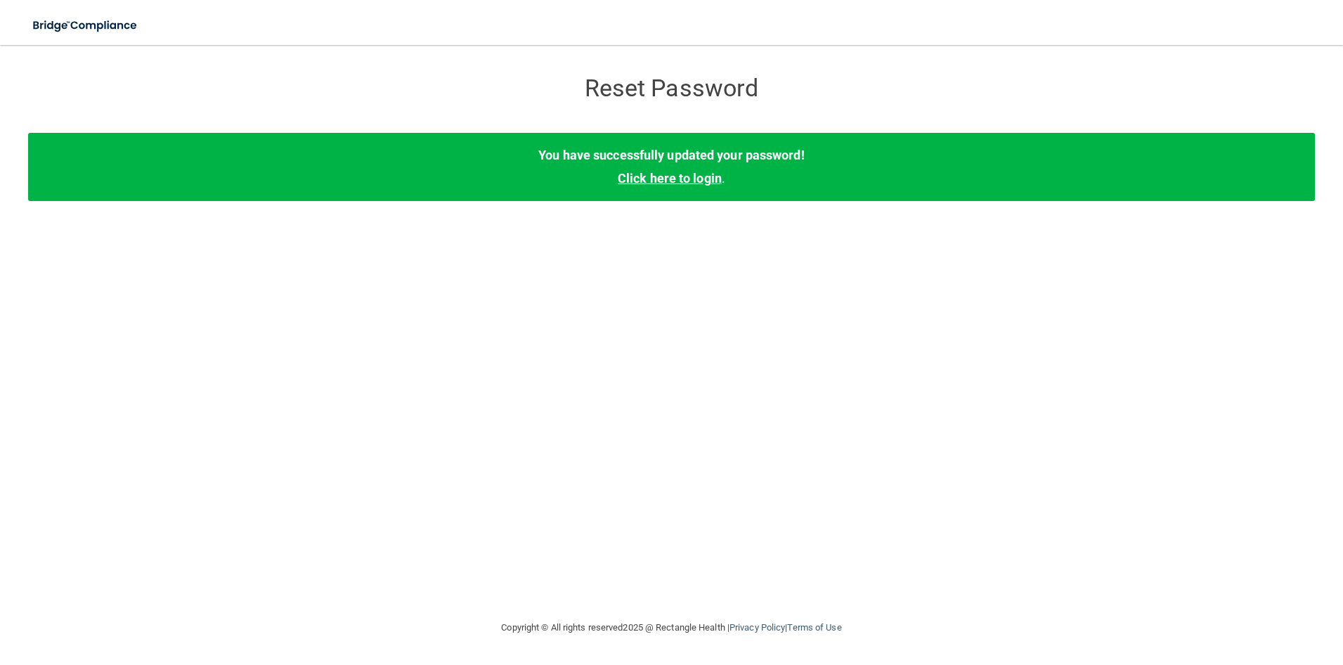 The height and width of the screenshot is (665, 1343). I want to click on b: You have successfully updated your password!, so click(671, 155).